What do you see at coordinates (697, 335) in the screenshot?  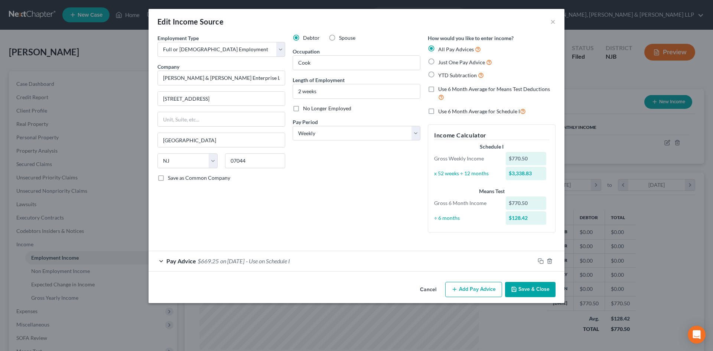 I see `div: Open Intercom Messenger` at bounding box center [697, 335].